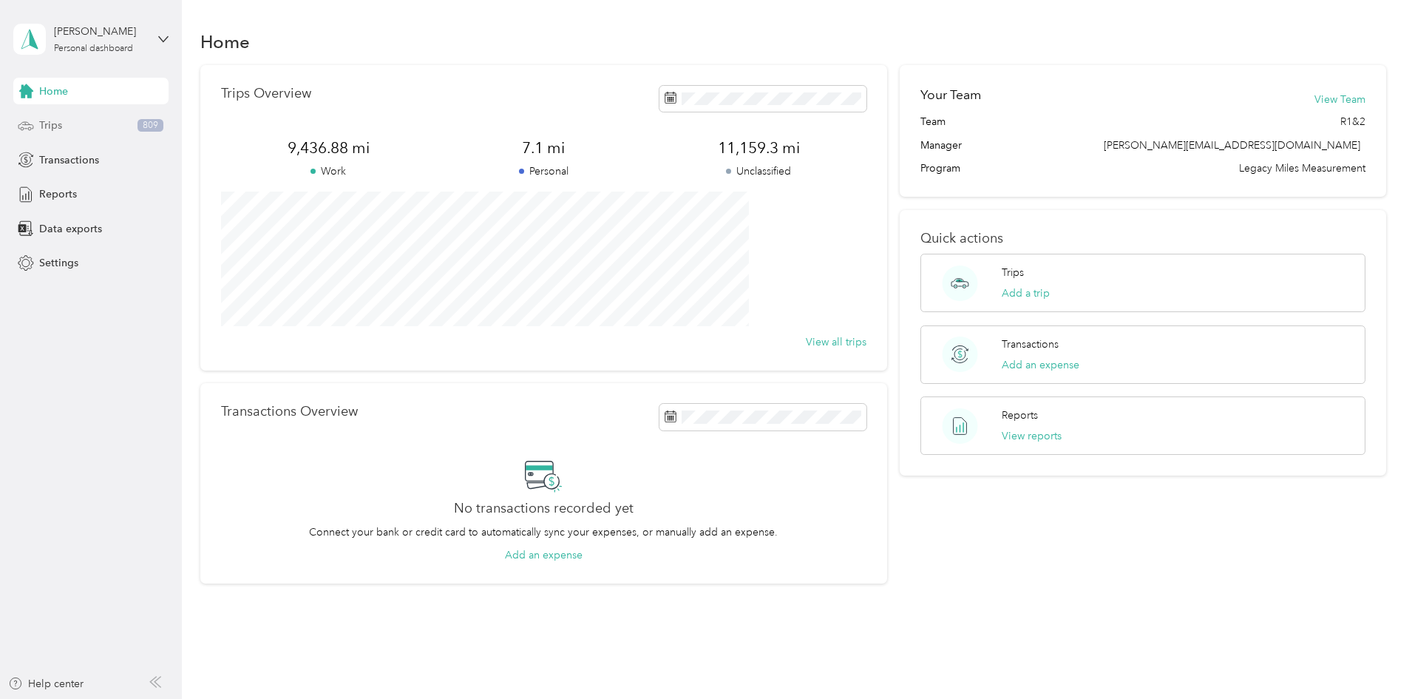 This screenshot has height=699, width=1412. Describe the element at coordinates (69, 160) in the screenshot. I see `span: Transactions` at that location.